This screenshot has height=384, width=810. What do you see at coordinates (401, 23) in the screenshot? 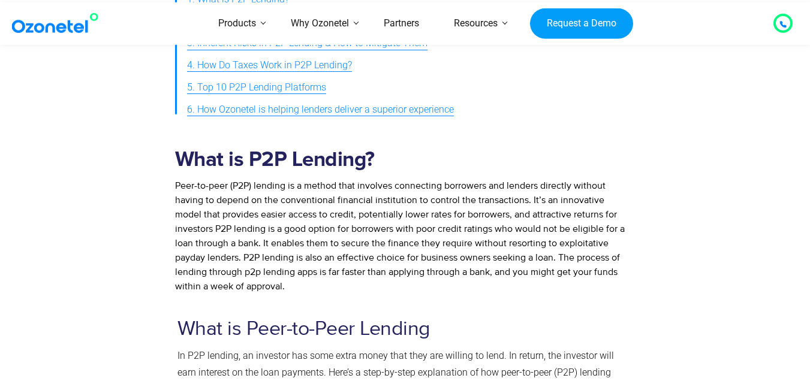
I see `a: Partners` at bounding box center [401, 23].